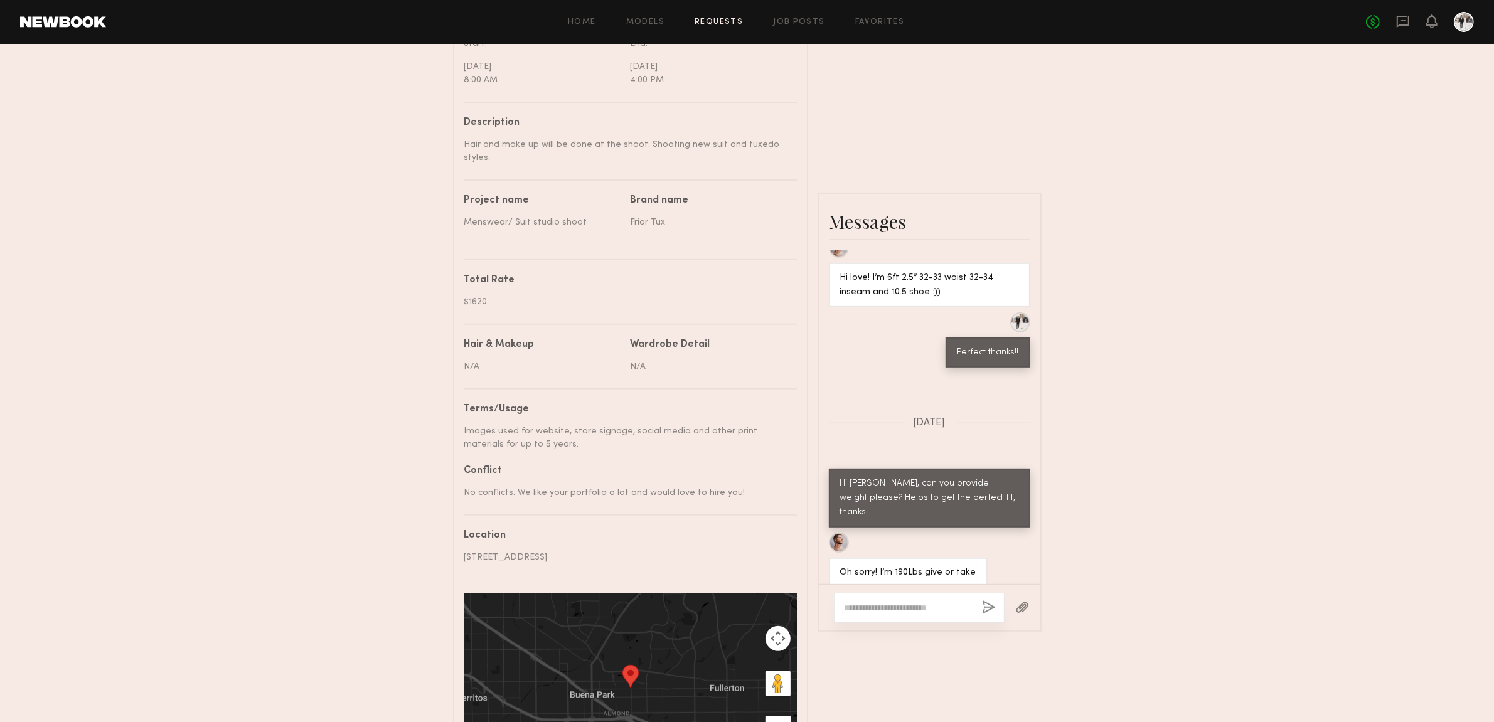  What do you see at coordinates (929, 285) in the screenshot?
I see `div: Hi love! I’m 6ft 2.5” 32-33 waist 32-34 inseam and 10.5 shoe :))` at bounding box center [929, 285].